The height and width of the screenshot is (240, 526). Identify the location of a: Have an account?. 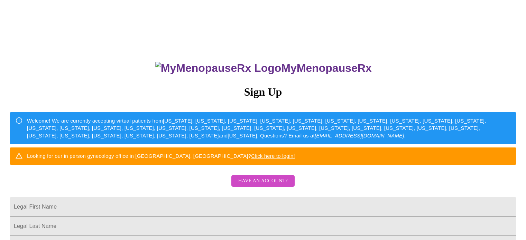
(263, 186).